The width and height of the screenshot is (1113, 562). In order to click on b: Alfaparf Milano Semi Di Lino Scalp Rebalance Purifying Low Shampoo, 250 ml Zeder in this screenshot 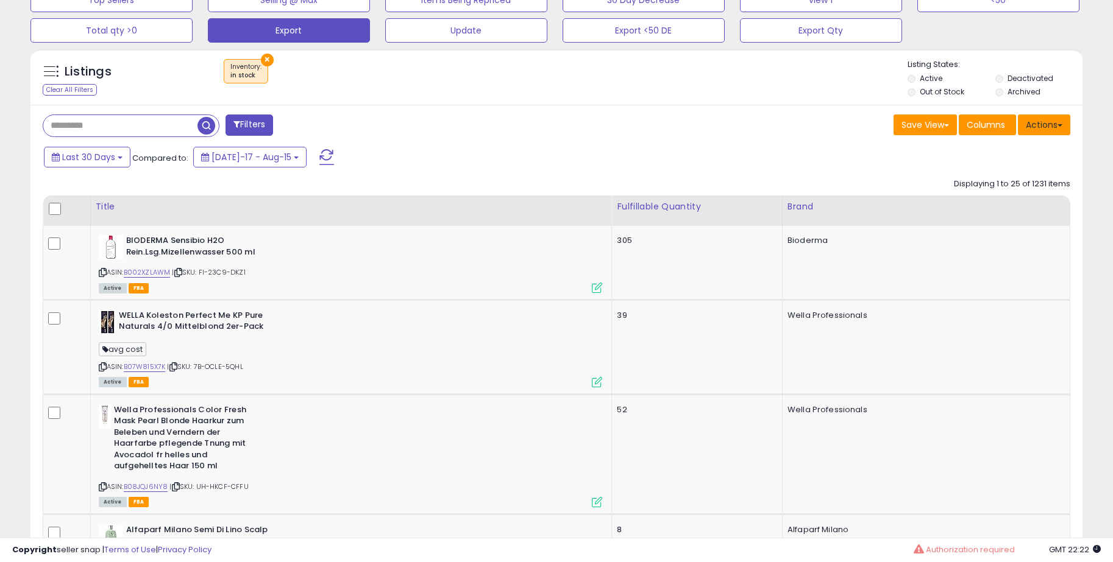, I will do `click(200, 543)`.